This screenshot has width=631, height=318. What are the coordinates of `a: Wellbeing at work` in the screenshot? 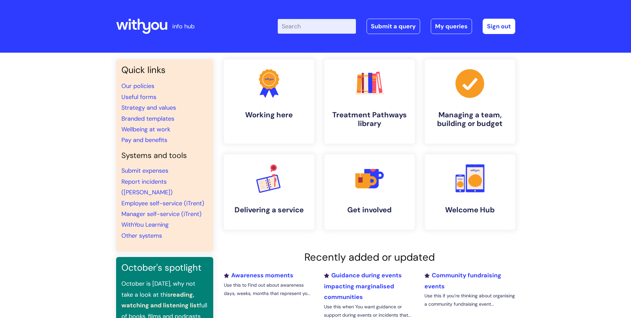 It's located at (146, 129).